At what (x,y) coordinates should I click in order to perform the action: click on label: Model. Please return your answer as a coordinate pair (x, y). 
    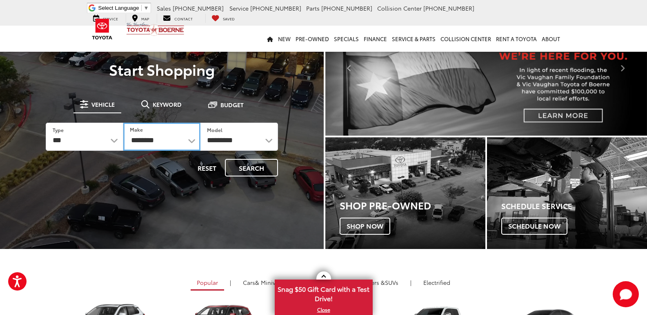
    Looking at the image, I should click on (215, 130).